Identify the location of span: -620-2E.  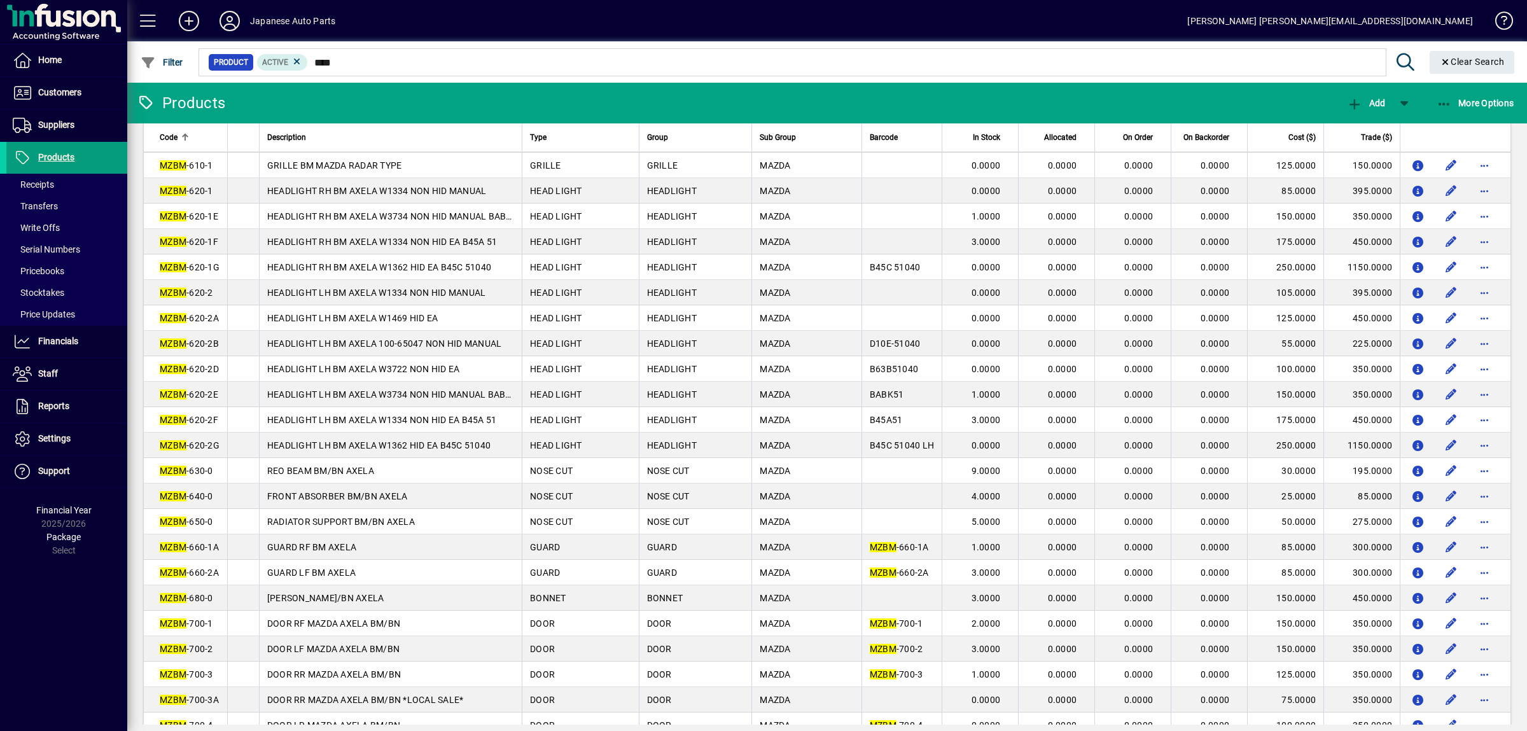
(189, 394).